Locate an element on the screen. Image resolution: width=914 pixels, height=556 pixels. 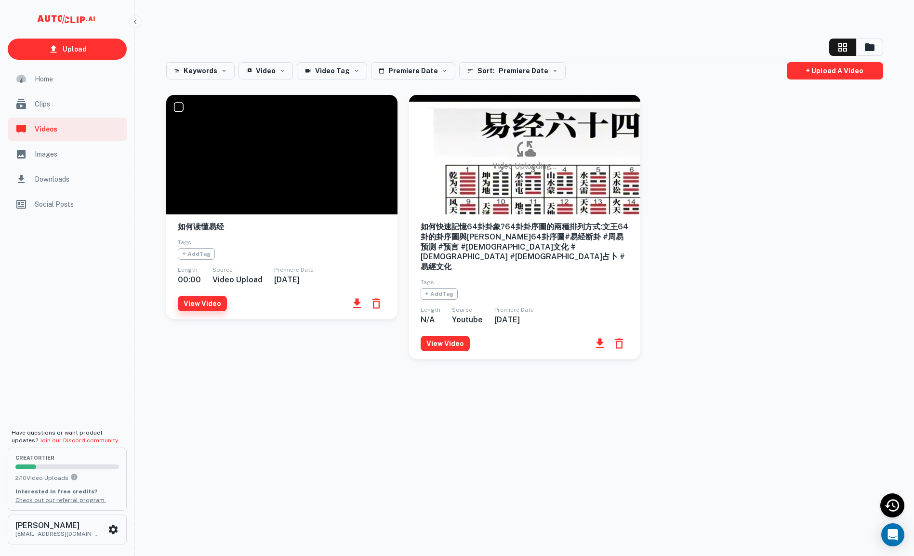
button: Video Tag is located at coordinates (332, 71).